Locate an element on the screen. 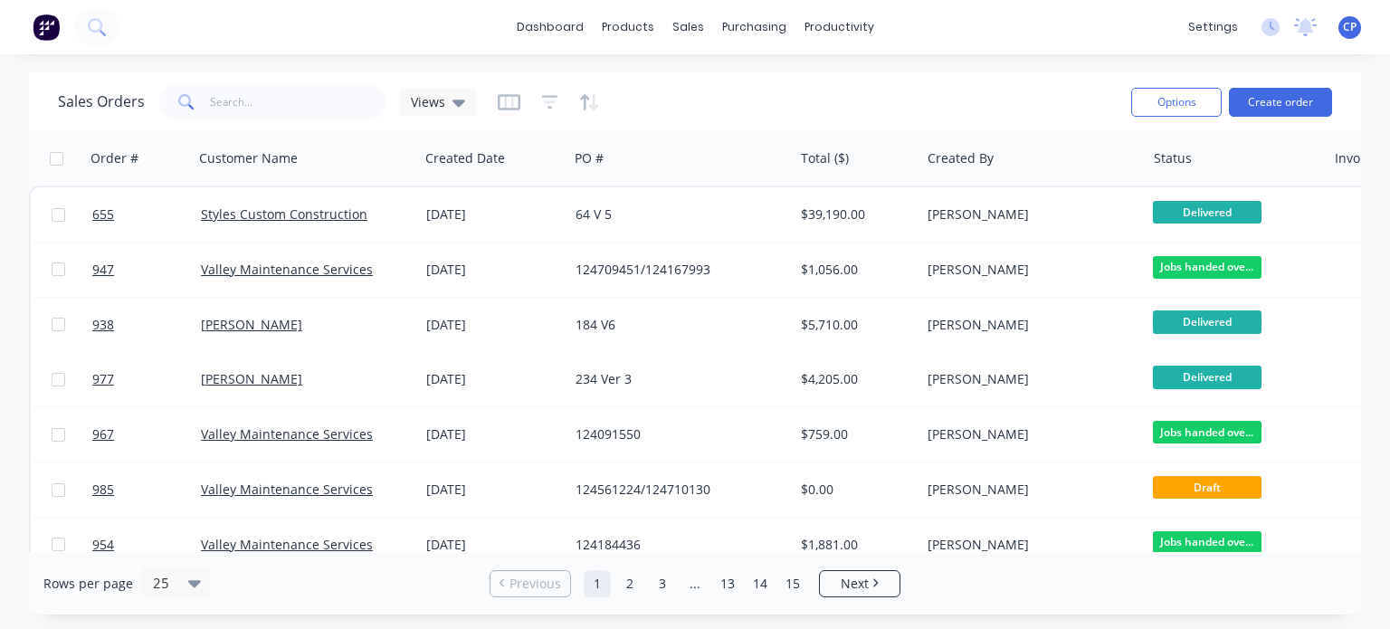  ul: Pagination is located at coordinates (695, 584).